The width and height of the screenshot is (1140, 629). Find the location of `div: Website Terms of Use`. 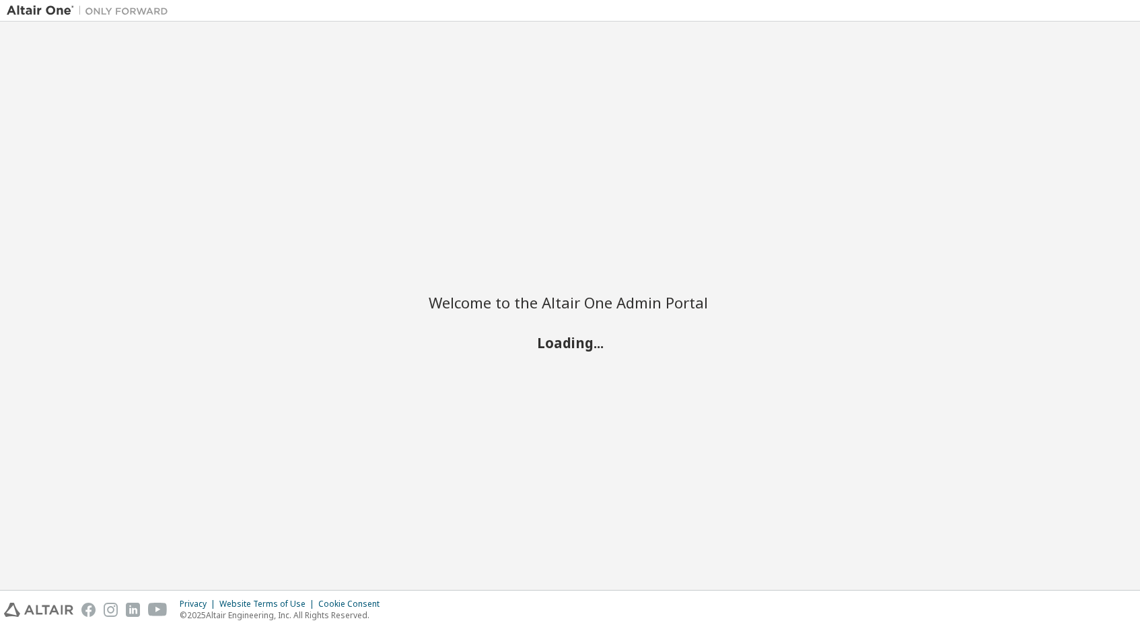

div: Website Terms of Use is located at coordinates (269, 604).